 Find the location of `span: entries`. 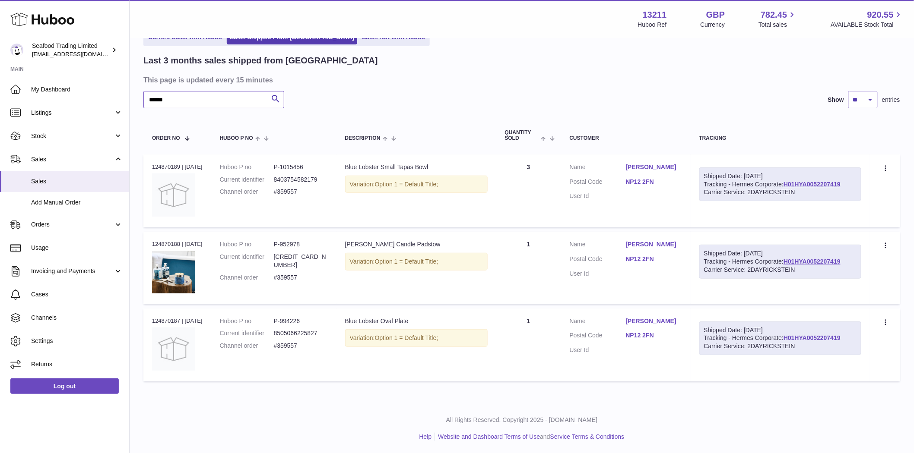

span: entries is located at coordinates (891, 100).